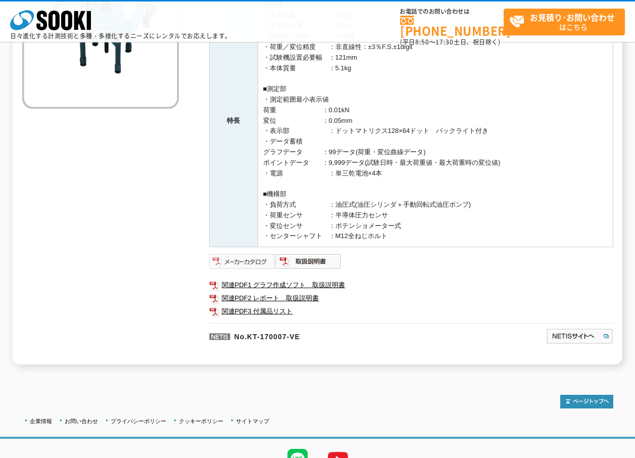 The height and width of the screenshot is (458, 635). Describe the element at coordinates (445, 42) in the screenshot. I see `span: 17:30` at that location.